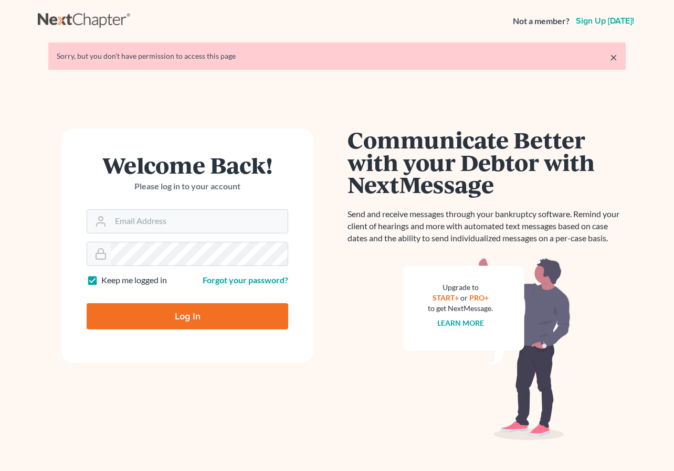 Image resolution: width=674 pixels, height=471 pixels. I want to click on p: Please log in to your account, so click(187, 186).